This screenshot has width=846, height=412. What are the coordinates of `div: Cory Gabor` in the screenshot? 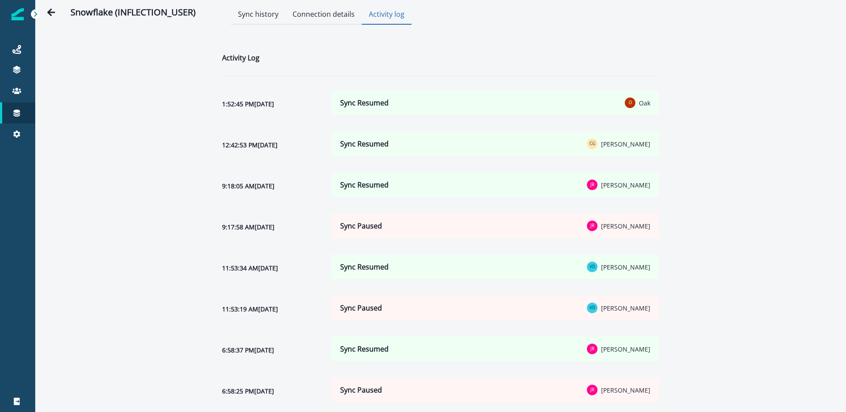 It's located at (592, 144).